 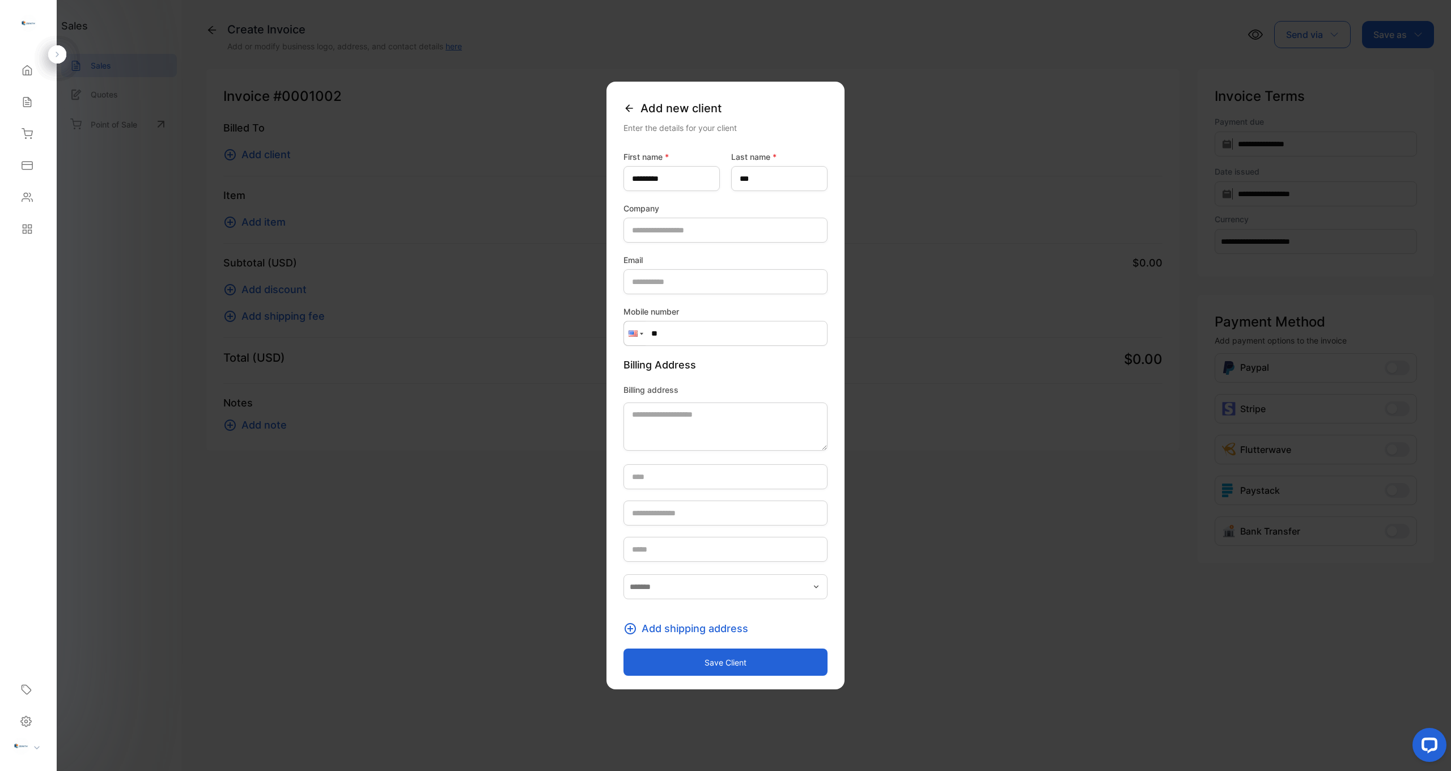 What do you see at coordinates (725, 127) in the screenshot?
I see `div: Enter the details for your client` at bounding box center [725, 127].